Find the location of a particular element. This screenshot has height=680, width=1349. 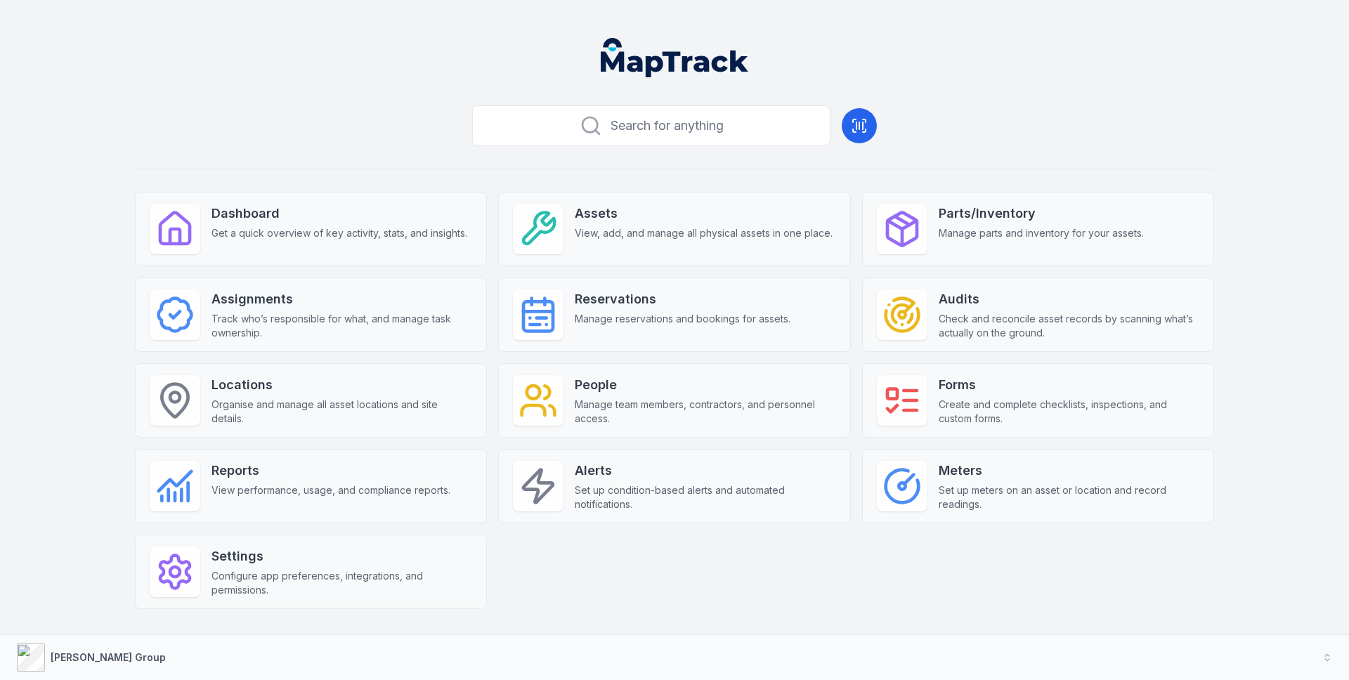

strong: Alerts is located at coordinates (705, 471).